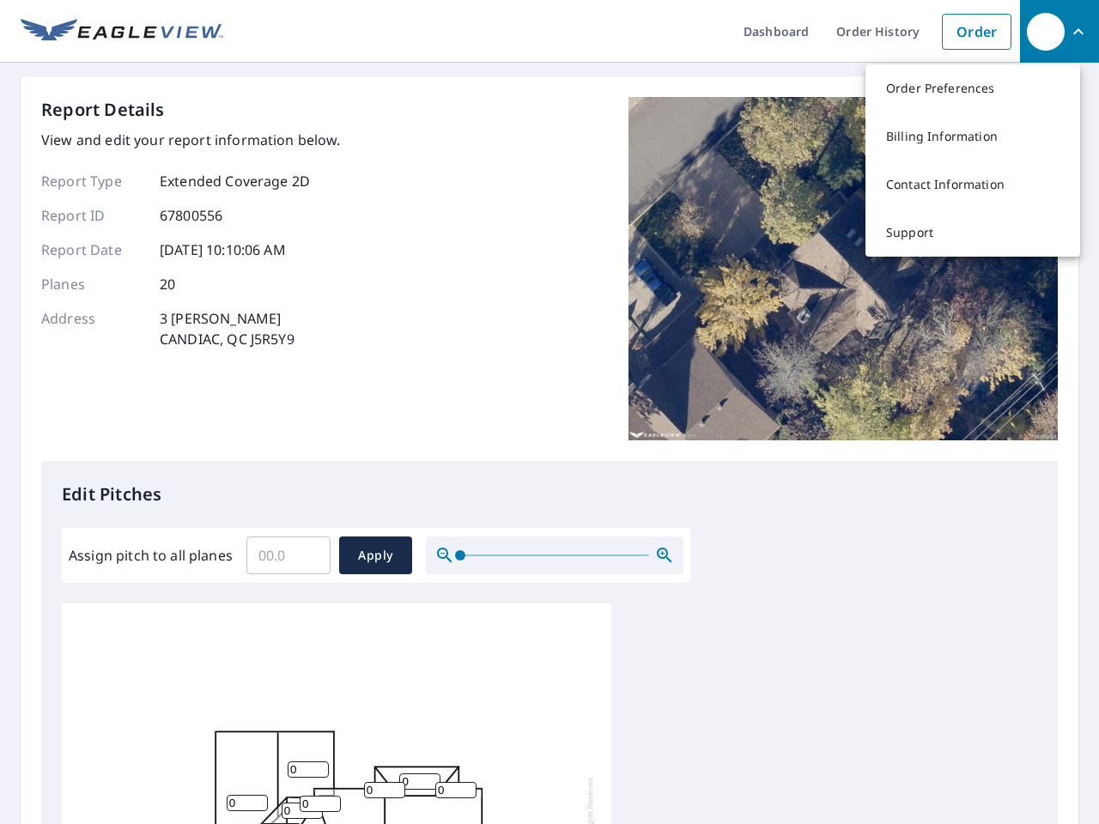 The image size is (1099, 824). Describe the element at coordinates (103, 110) in the screenshot. I see `p: Report Details` at that location.